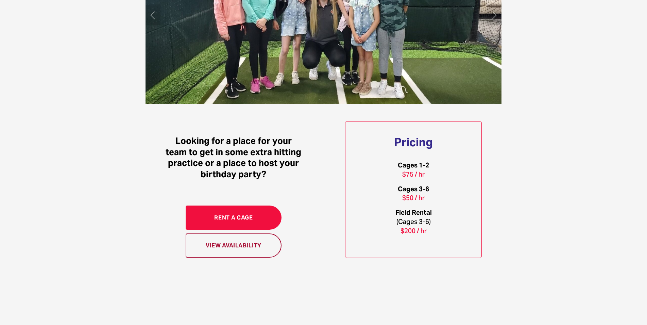 Image resolution: width=647 pixels, height=325 pixels. What do you see at coordinates (233, 217) in the screenshot?
I see `a: Rent a Cage` at bounding box center [233, 217].